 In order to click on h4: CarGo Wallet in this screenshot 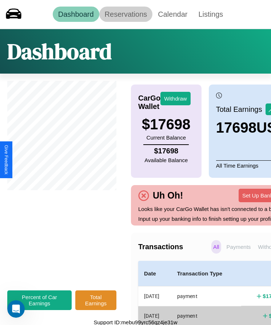, I will do `click(149, 102)`.